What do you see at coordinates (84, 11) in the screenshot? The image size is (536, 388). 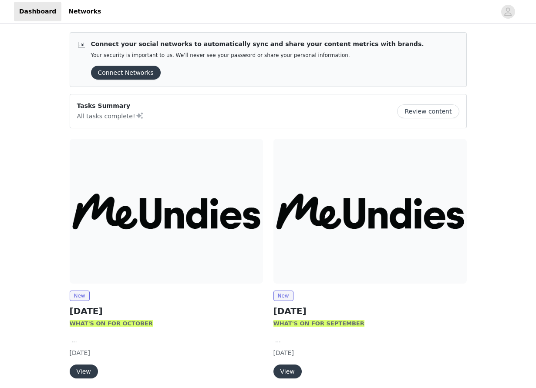 I see `a: Networks` at bounding box center [84, 11].